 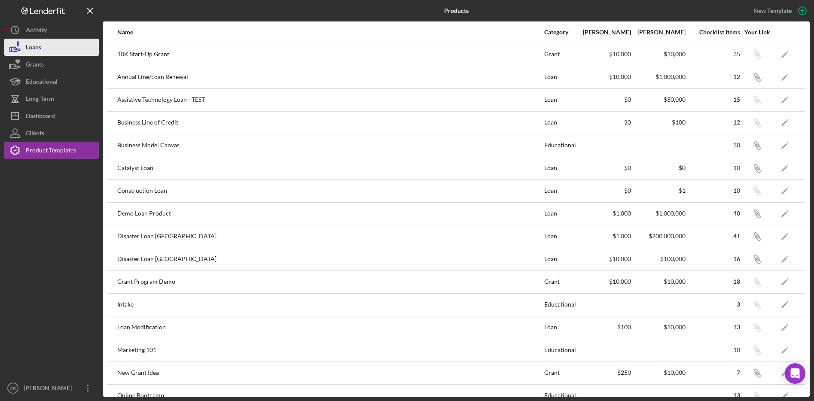 I want to click on button: Clients, so click(x=52, y=133).